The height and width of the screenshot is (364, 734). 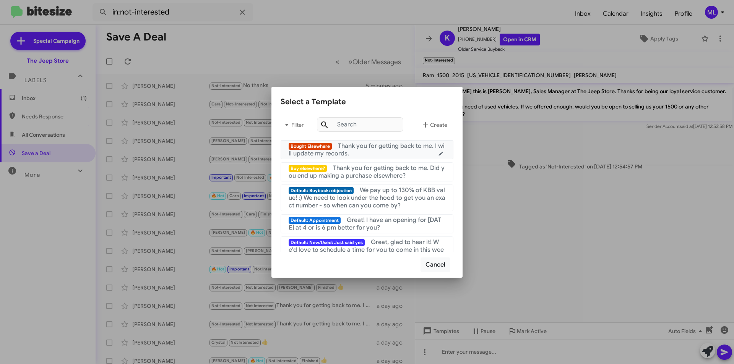 What do you see at coordinates (321, 191) in the screenshot?
I see `span: Default: Buyback: objection` at bounding box center [321, 191].